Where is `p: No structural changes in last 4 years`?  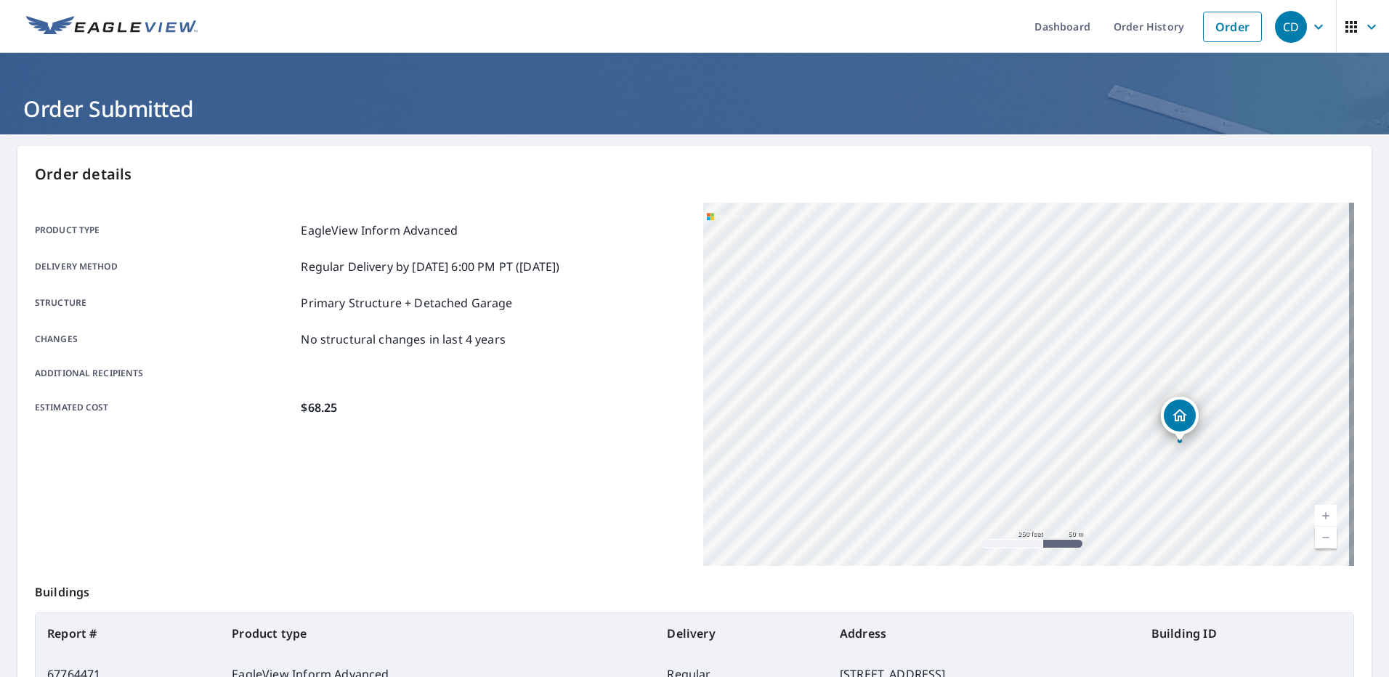
p: No structural changes in last 4 years is located at coordinates (403, 339).